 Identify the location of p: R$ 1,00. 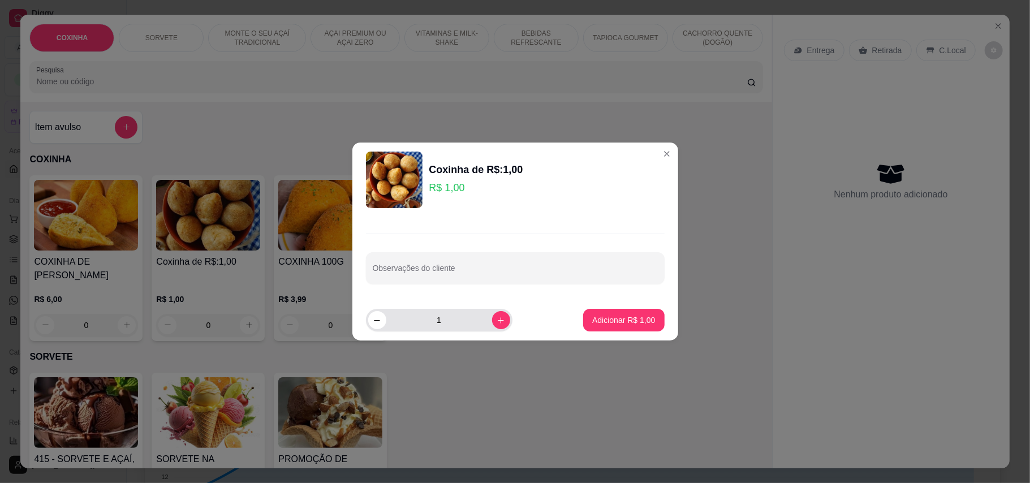
(476, 188).